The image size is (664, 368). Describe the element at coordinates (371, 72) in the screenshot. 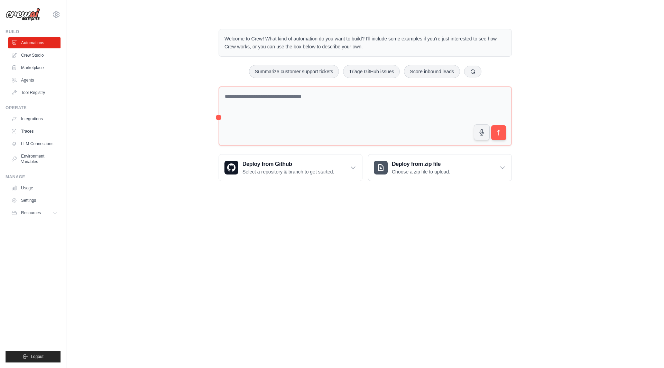

I see `button: Triage GitHub issues` at that location.